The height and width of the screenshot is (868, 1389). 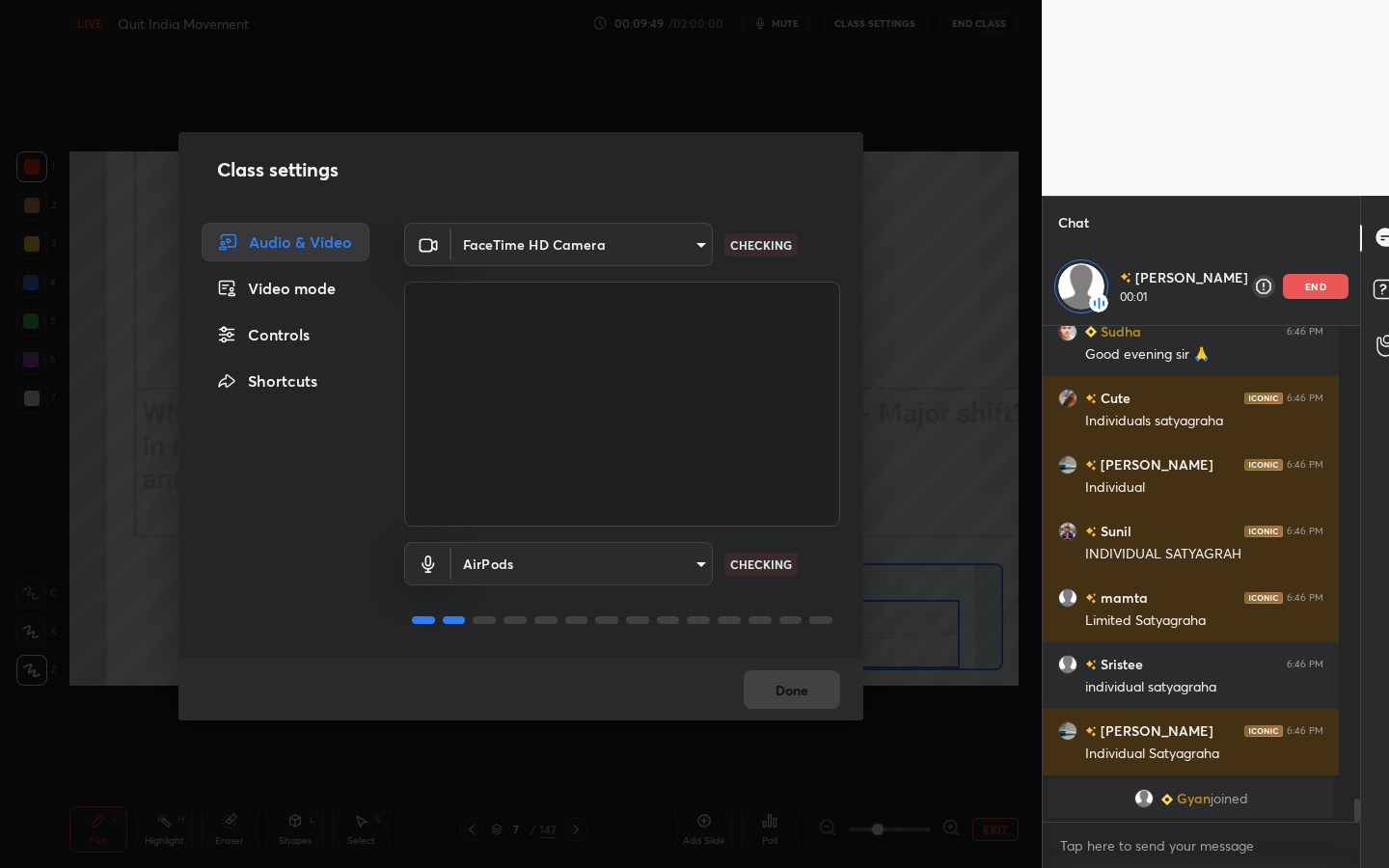 I want to click on h6: Sudha, so click(x=1119, y=331).